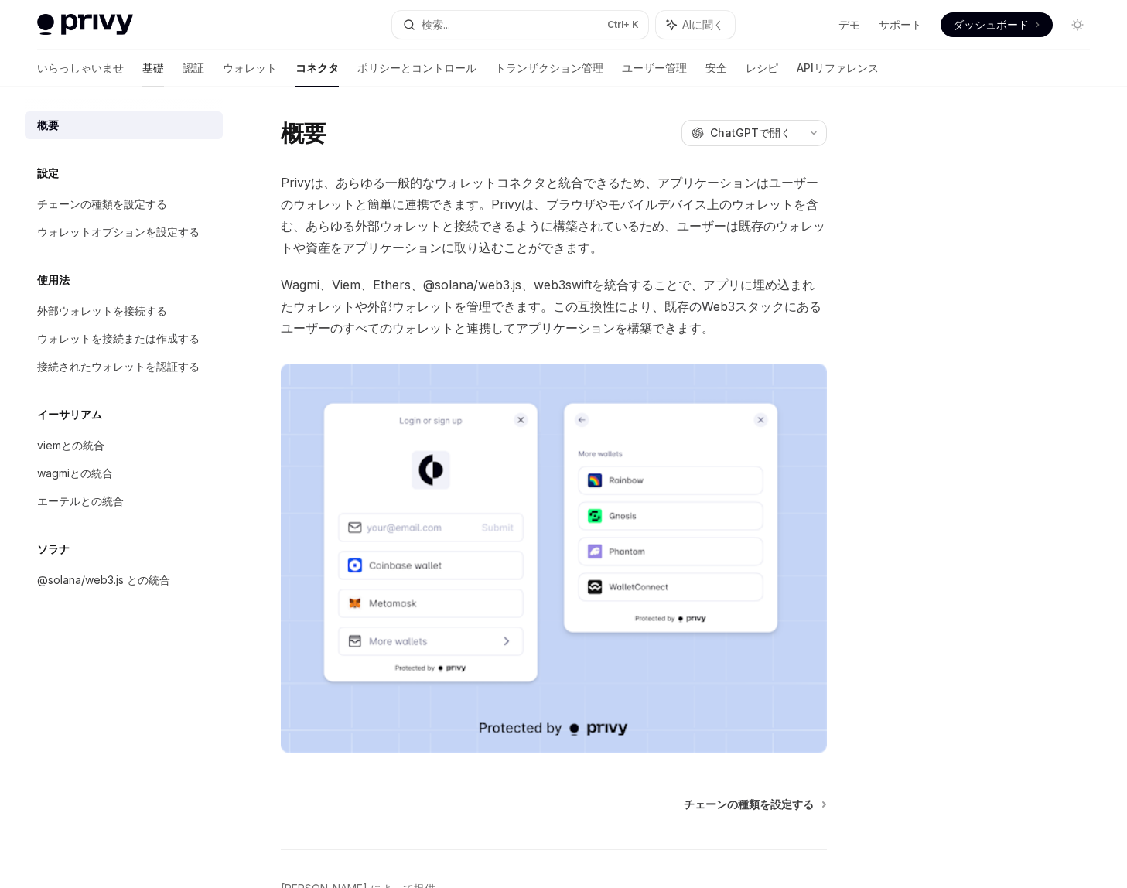 This screenshot has width=1127, height=888. I want to click on font: 外部ウォレットを接続する, so click(102, 310).